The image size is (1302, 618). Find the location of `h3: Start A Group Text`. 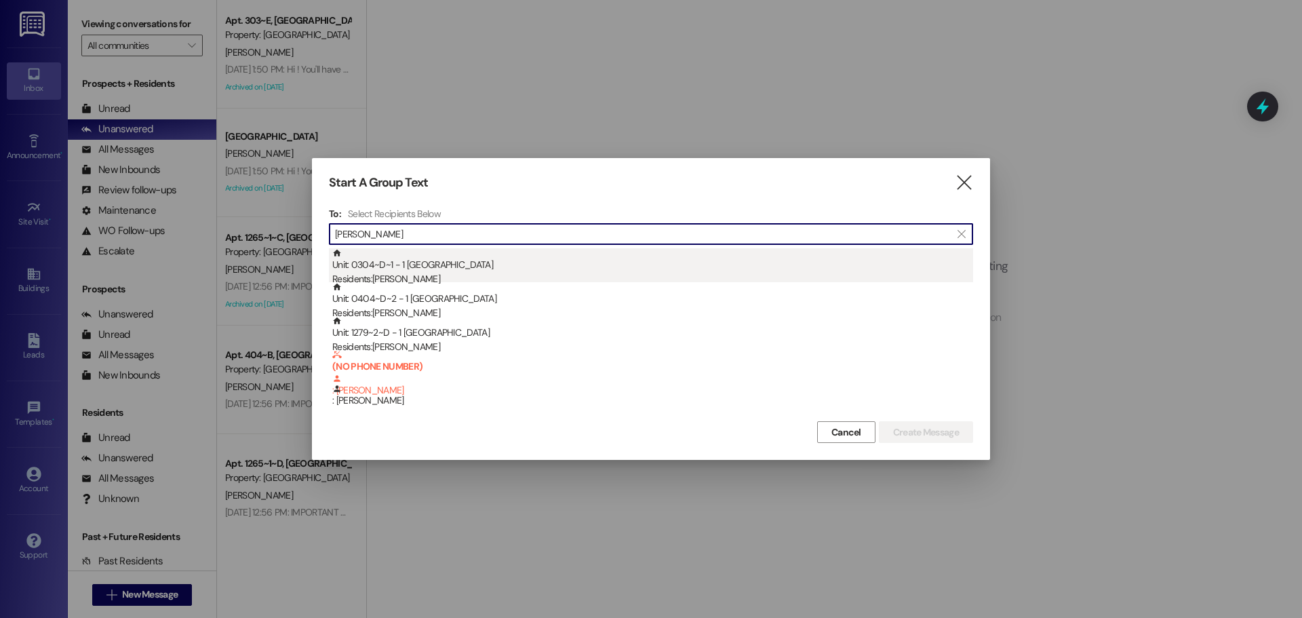

h3: Start A Group Text is located at coordinates (379, 182).